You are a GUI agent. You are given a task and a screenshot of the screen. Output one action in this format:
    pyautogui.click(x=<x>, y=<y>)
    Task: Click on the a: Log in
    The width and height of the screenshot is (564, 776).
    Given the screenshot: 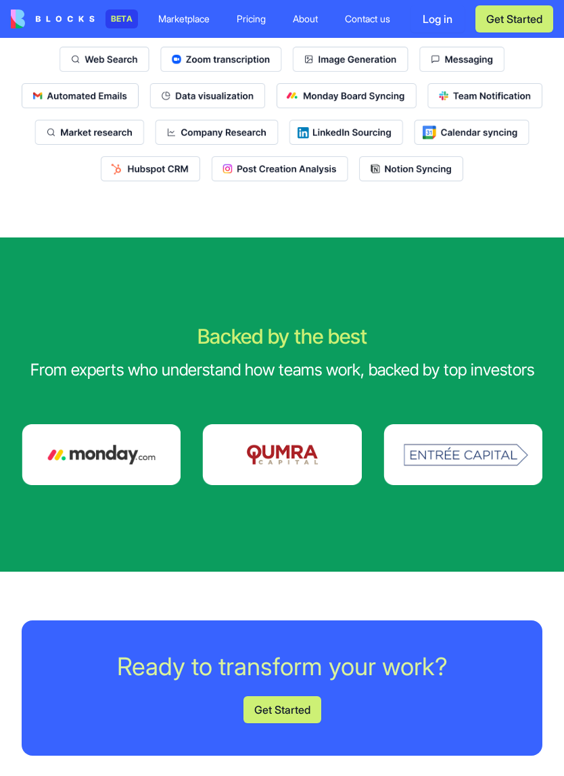 What is the action you would take?
    pyautogui.click(x=438, y=19)
    